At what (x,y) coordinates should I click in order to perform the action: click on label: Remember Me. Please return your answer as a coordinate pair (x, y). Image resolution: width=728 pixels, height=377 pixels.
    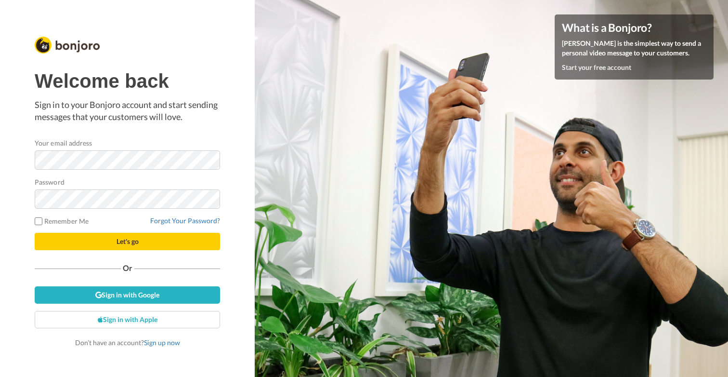
    Looking at the image, I should click on (62, 221).